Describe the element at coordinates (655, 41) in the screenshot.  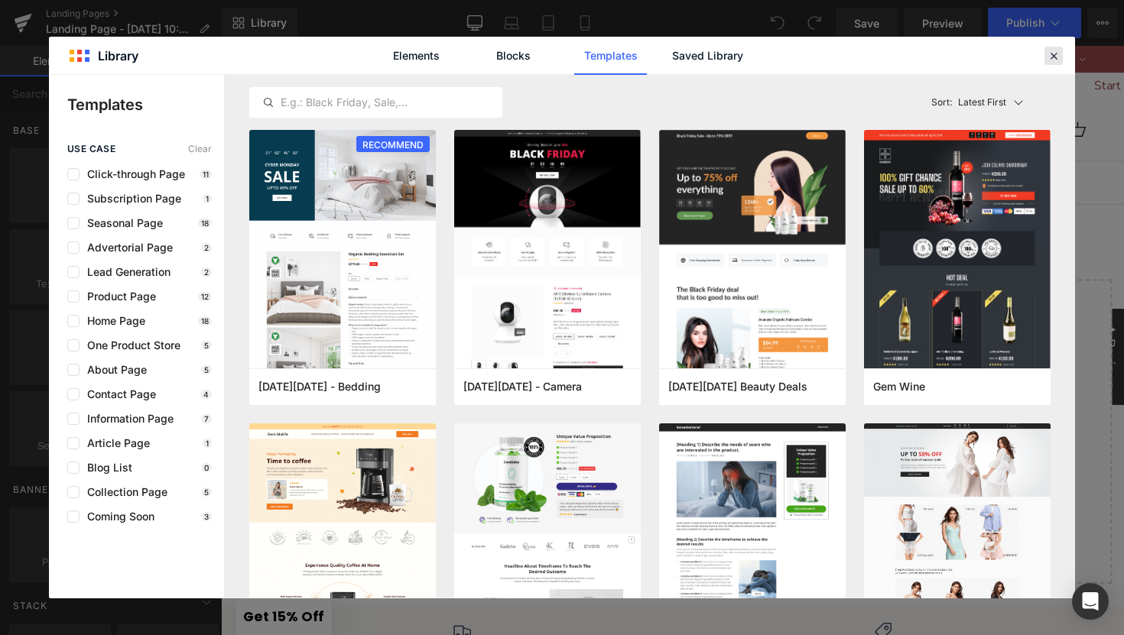
I see `a: Start Conversations 💌 → Spark Joy 😊 → He Makes a Way Tee is HERE! ✨` at that location.